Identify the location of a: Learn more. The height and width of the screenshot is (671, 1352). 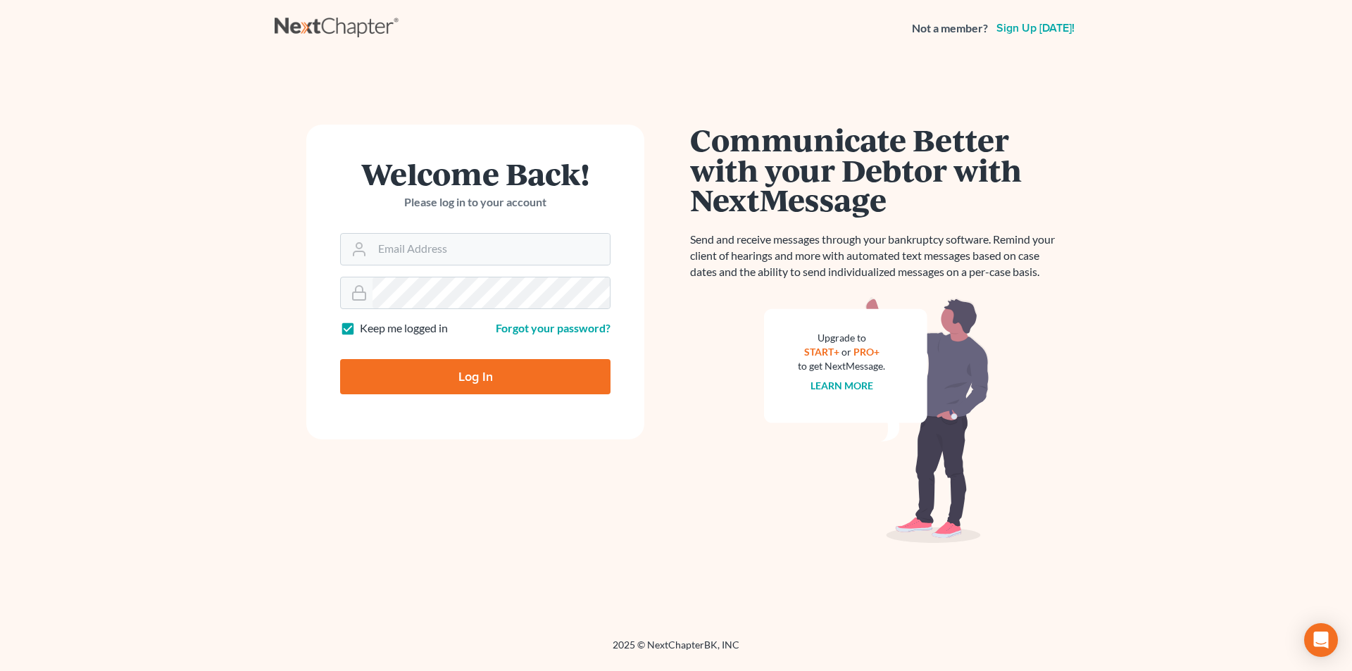
(842, 385).